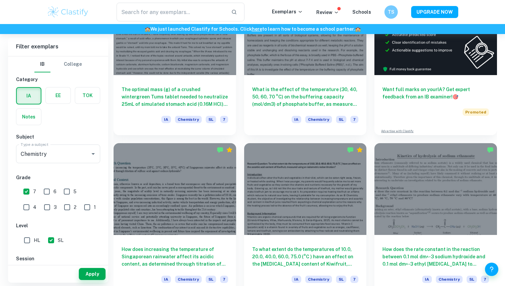 This screenshot has width=505, height=286. What do you see at coordinates (35, 207) in the screenshot?
I see `span: 4` at bounding box center [35, 207].